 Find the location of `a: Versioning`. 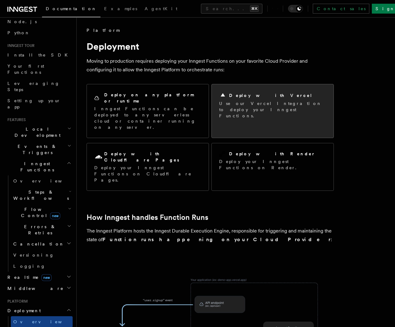

a: Versioning is located at coordinates (42, 255).